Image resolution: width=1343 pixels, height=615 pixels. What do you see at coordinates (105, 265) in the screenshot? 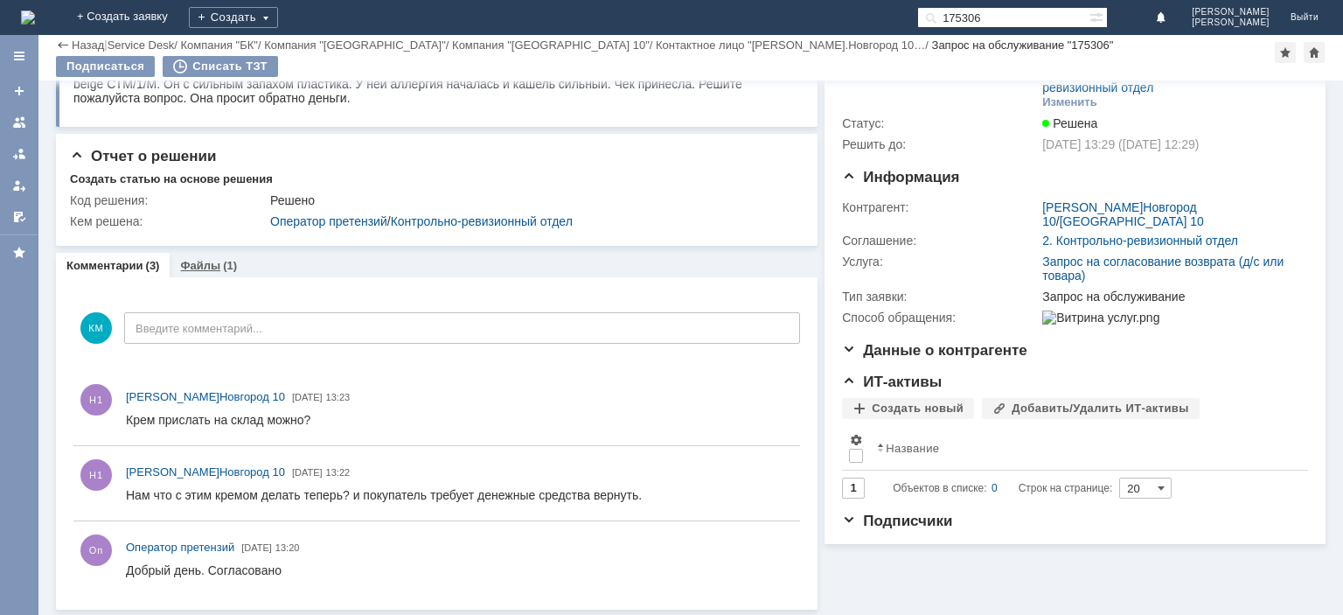
I see `a: Комментарии` at bounding box center [105, 265].